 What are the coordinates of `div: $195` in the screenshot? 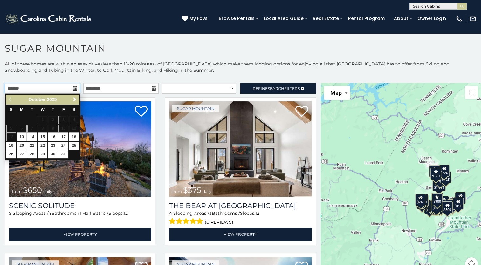 It's located at (451, 206).